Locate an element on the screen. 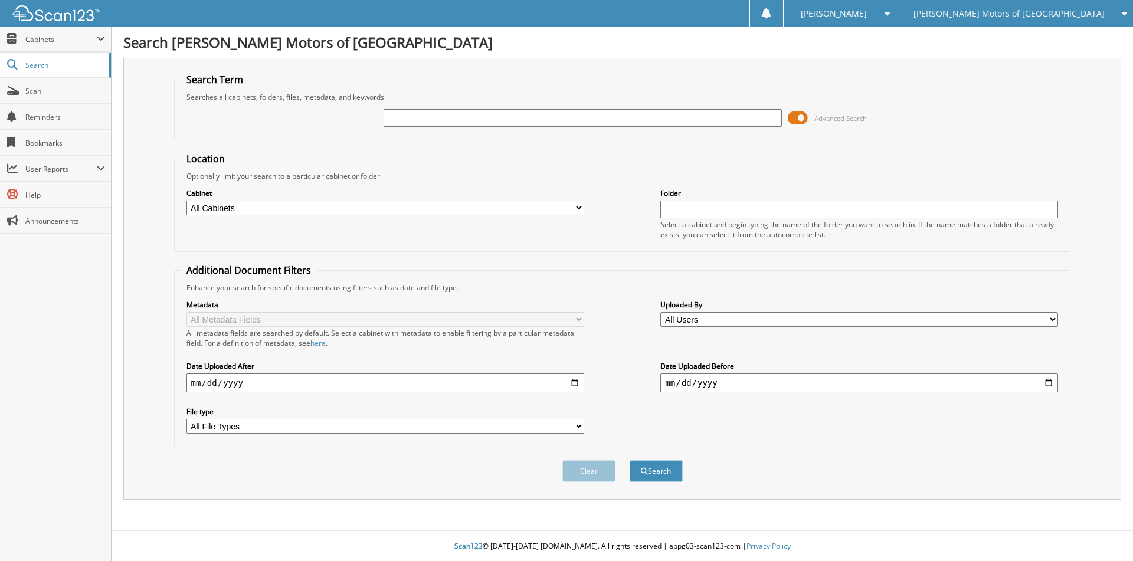 The height and width of the screenshot is (561, 1133). span: Bookmarks is located at coordinates (65, 143).